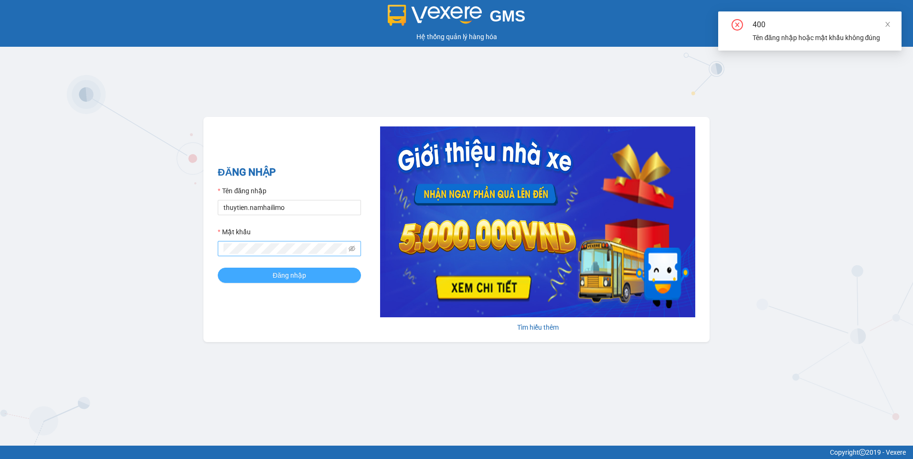 This screenshot has height=459, width=913. What do you see at coordinates (821, 38) in the screenshot?
I see `div: Tên đăng nhập hoặc mật khẩu không đúng` at bounding box center [821, 38].